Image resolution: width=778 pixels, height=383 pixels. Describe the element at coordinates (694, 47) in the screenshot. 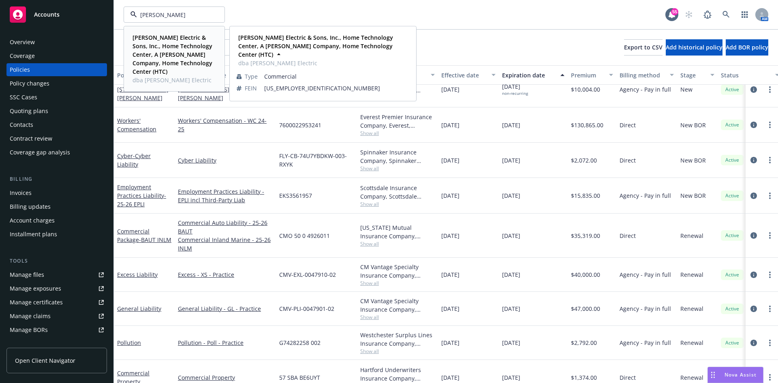

I see `button: Add historical policy` at that location.